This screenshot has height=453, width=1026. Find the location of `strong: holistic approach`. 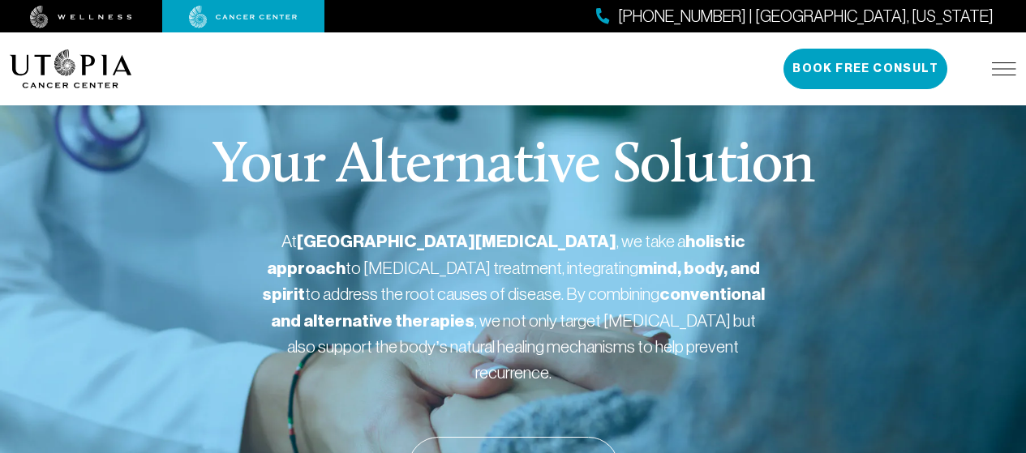

strong: holistic approach is located at coordinates (506, 255).